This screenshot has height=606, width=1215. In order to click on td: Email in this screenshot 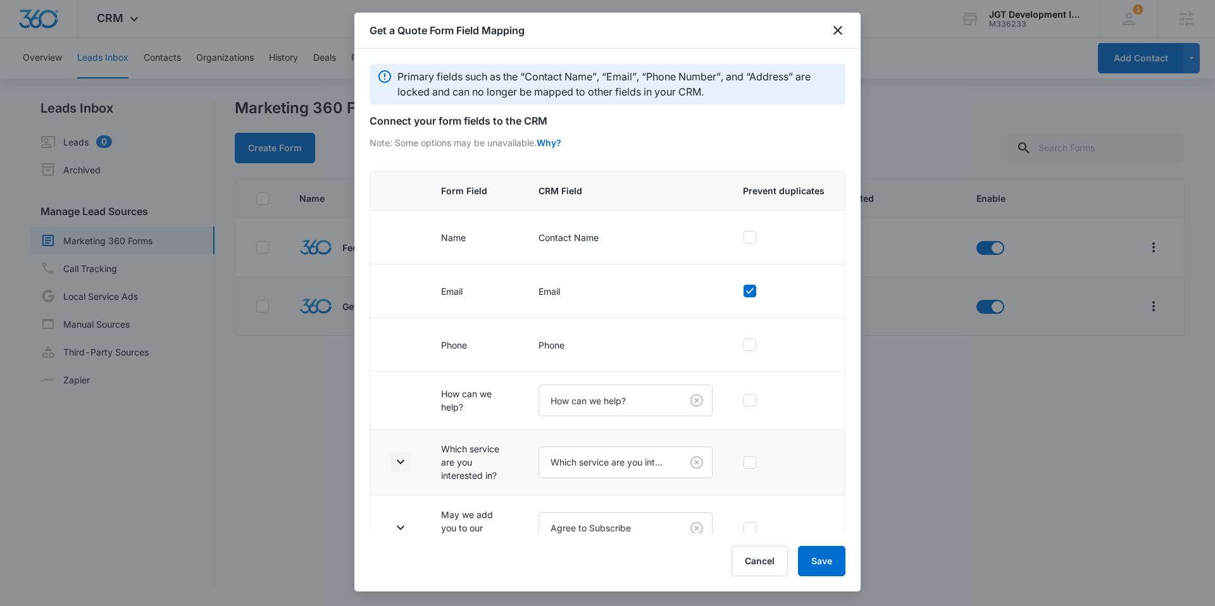, I will do `click(475, 291)`.